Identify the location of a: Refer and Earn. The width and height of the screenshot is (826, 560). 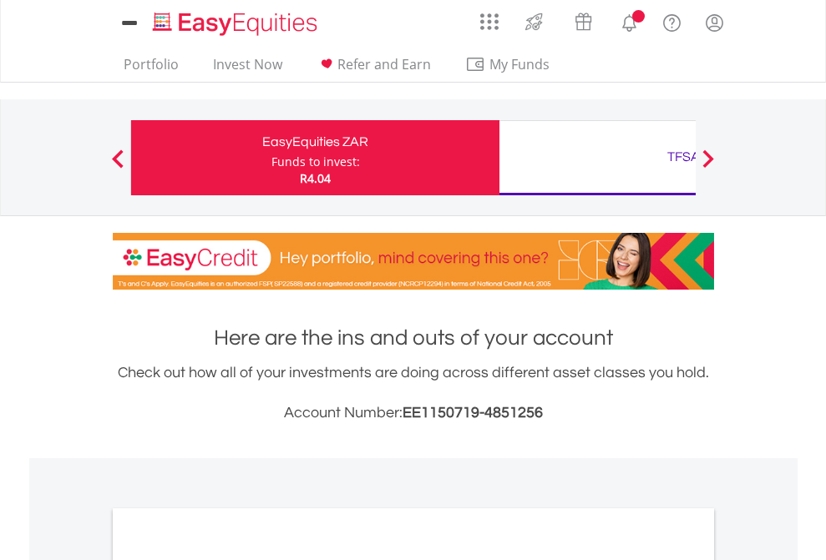
(373, 68).